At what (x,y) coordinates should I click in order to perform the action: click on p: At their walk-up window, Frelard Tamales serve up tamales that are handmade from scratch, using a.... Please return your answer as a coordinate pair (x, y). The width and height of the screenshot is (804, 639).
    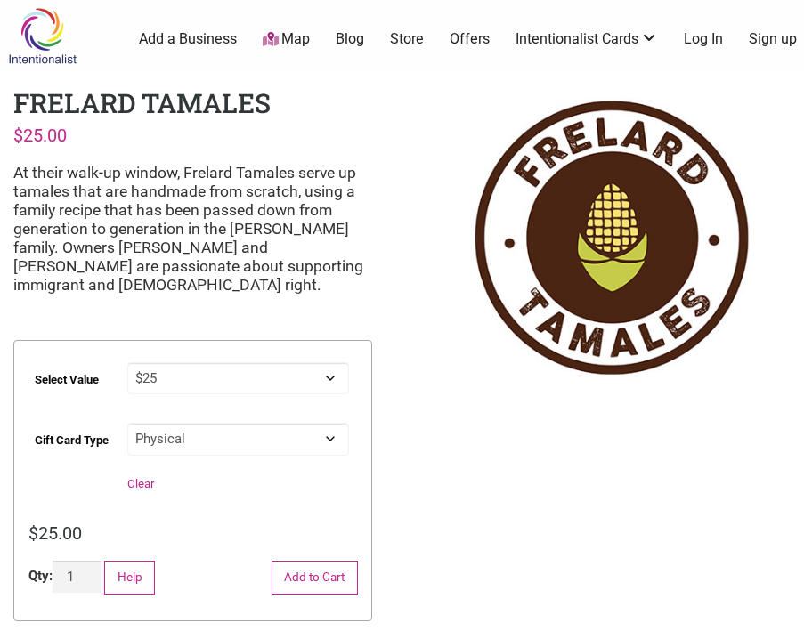
    Looking at the image, I should click on (192, 229).